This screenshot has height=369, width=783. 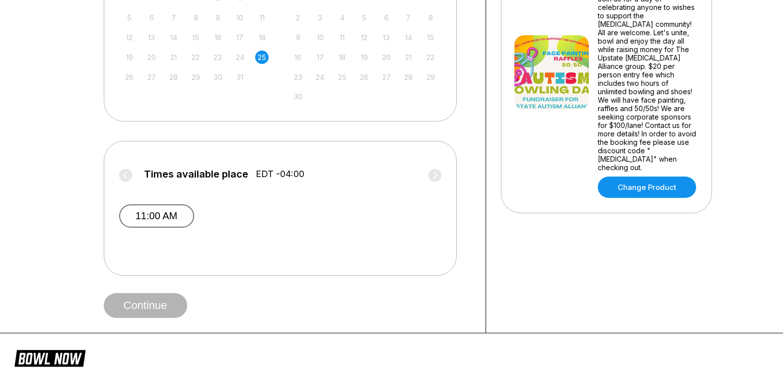 I want to click on div: Not available Thursday, November 13th, 2025, so click(x=386, y=37).